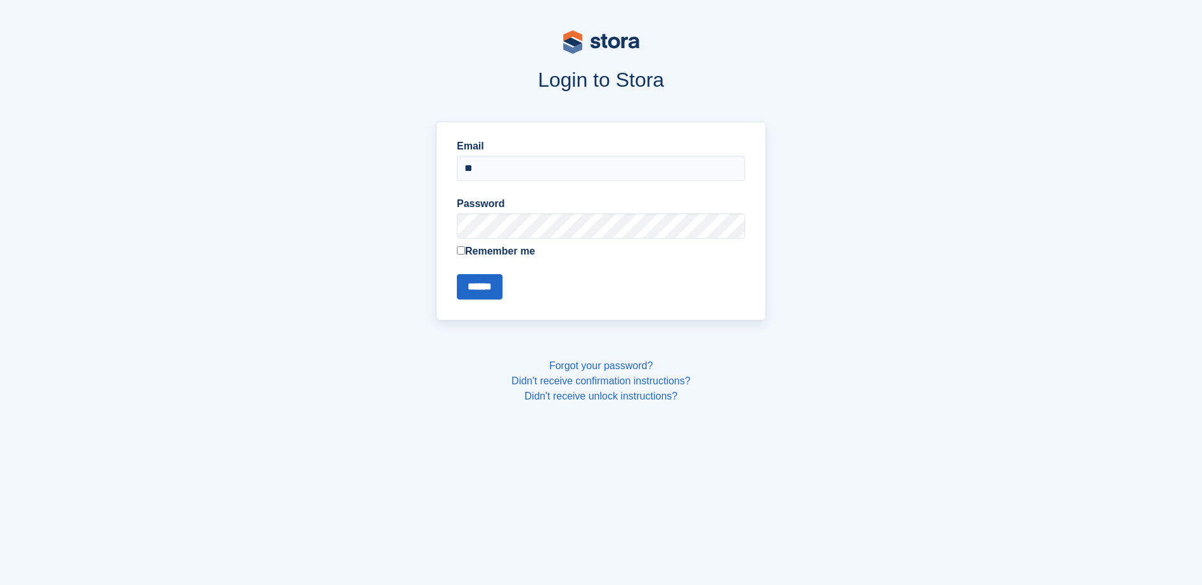  I want to click on label: Remember me, so click(601, 251).